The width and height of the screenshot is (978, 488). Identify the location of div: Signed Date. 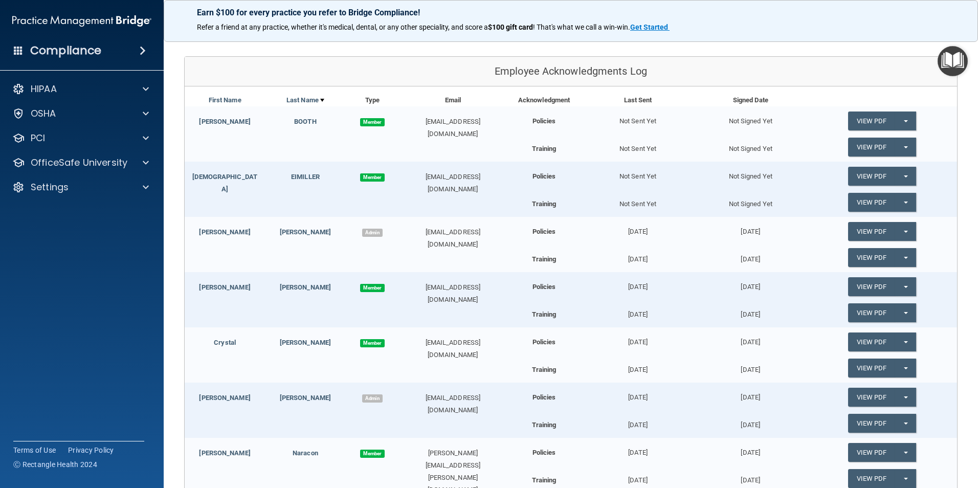
(751, 100).